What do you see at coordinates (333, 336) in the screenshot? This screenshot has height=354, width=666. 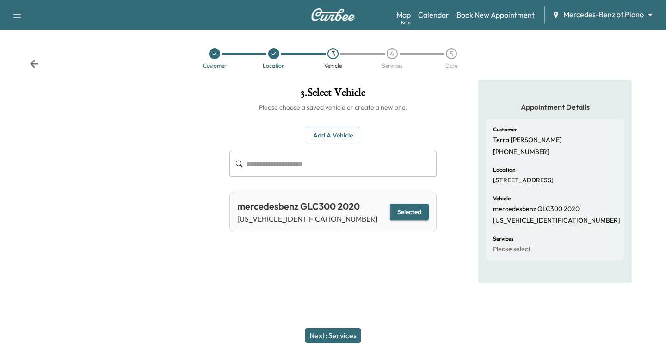 I see `button: Next: Services` at bounding box center [333, 336].